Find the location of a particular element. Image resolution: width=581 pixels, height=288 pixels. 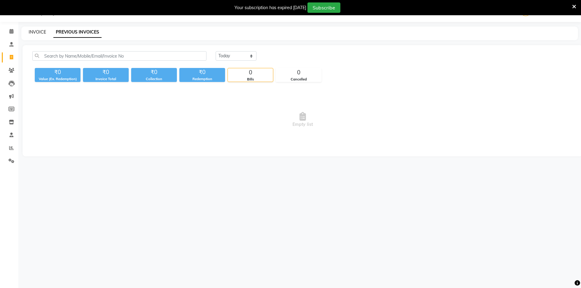

div: Invoice Total is located at coordinates (106, 79).